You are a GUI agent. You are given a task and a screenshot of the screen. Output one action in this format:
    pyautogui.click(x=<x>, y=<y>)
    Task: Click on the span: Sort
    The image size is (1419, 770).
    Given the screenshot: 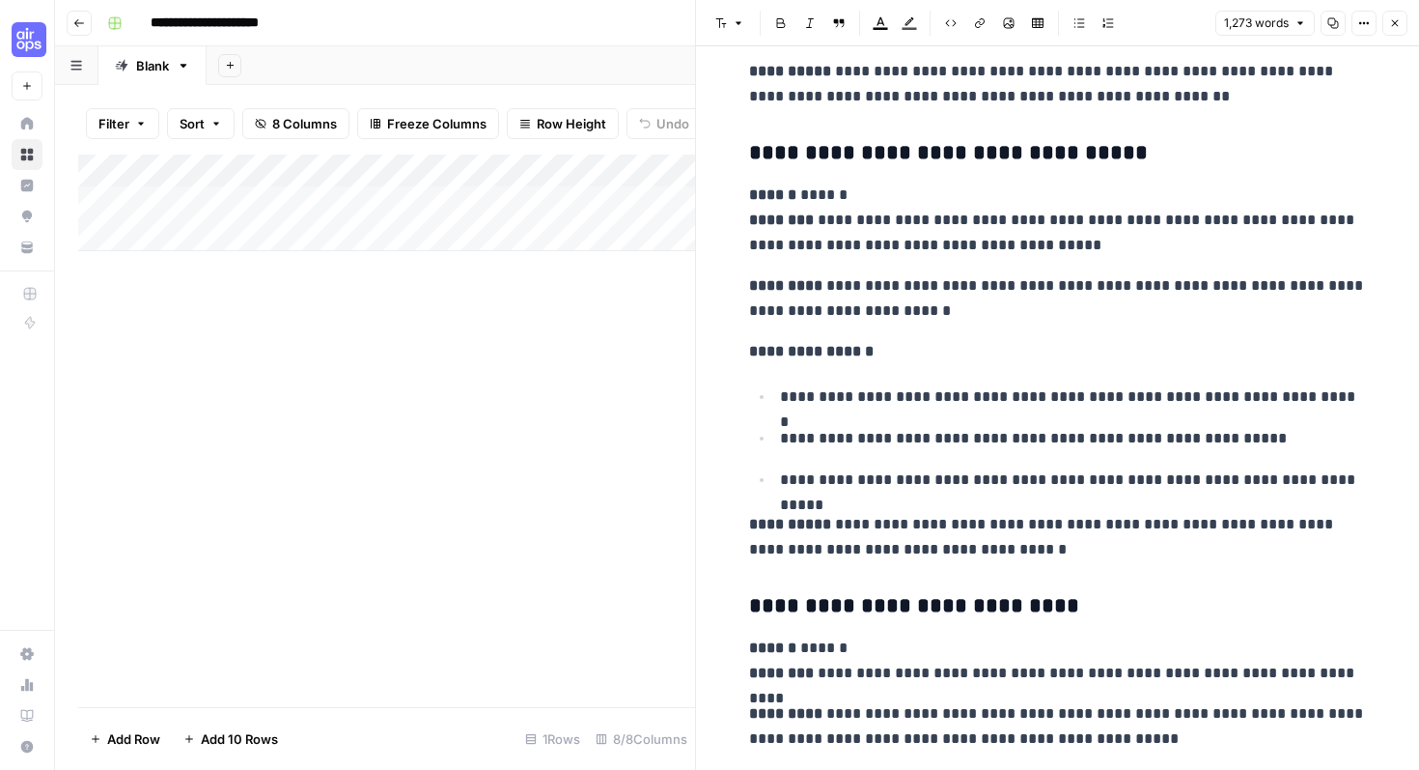 What is the action you would take?
    pyautogui.click(x=192, y=124)
    